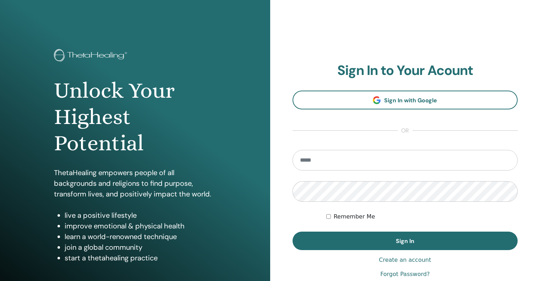 Image resolution: width=540 pixels, height=281 pixels. Describe the element at coordinates (405, 241) in the screenshot. I see `button: Sign In` at that location.